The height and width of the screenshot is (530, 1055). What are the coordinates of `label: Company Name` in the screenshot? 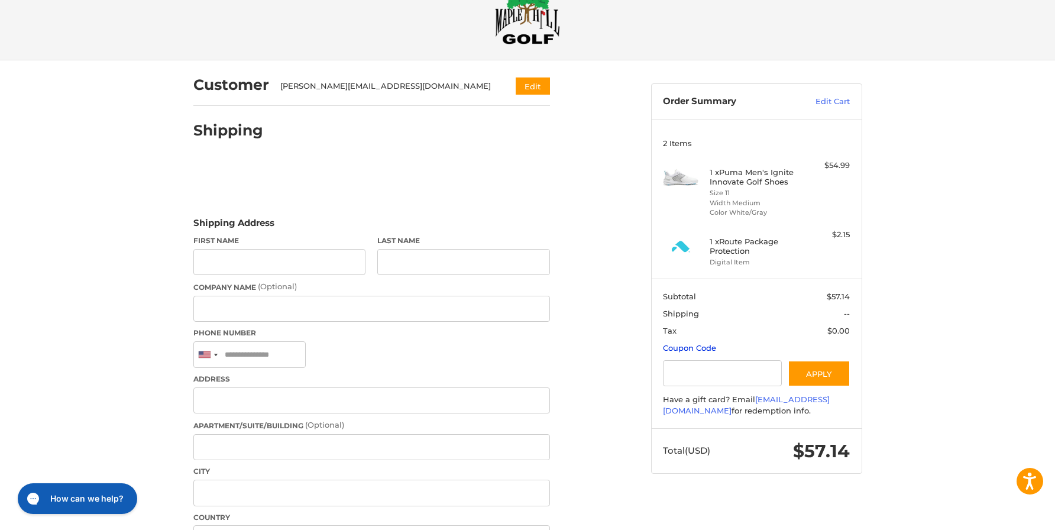 It's located at (371, 287).